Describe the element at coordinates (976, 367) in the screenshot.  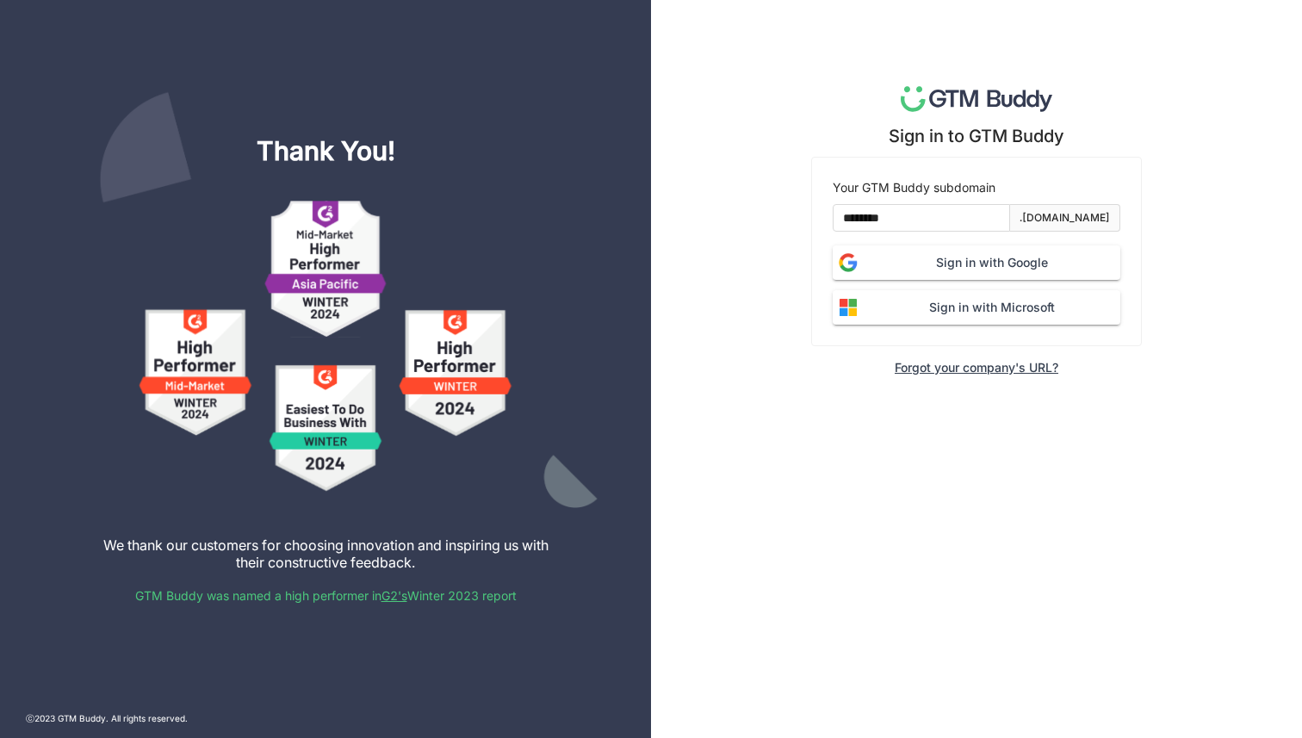
I see `div: Forgot your company's URL?` at that location.